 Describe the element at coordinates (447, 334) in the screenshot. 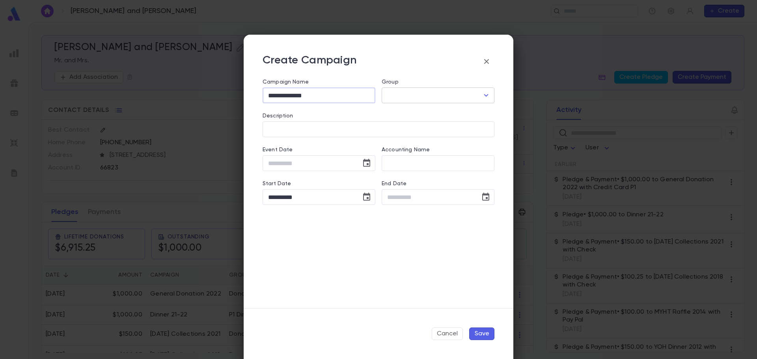

I see `button: Cancel` at that location.